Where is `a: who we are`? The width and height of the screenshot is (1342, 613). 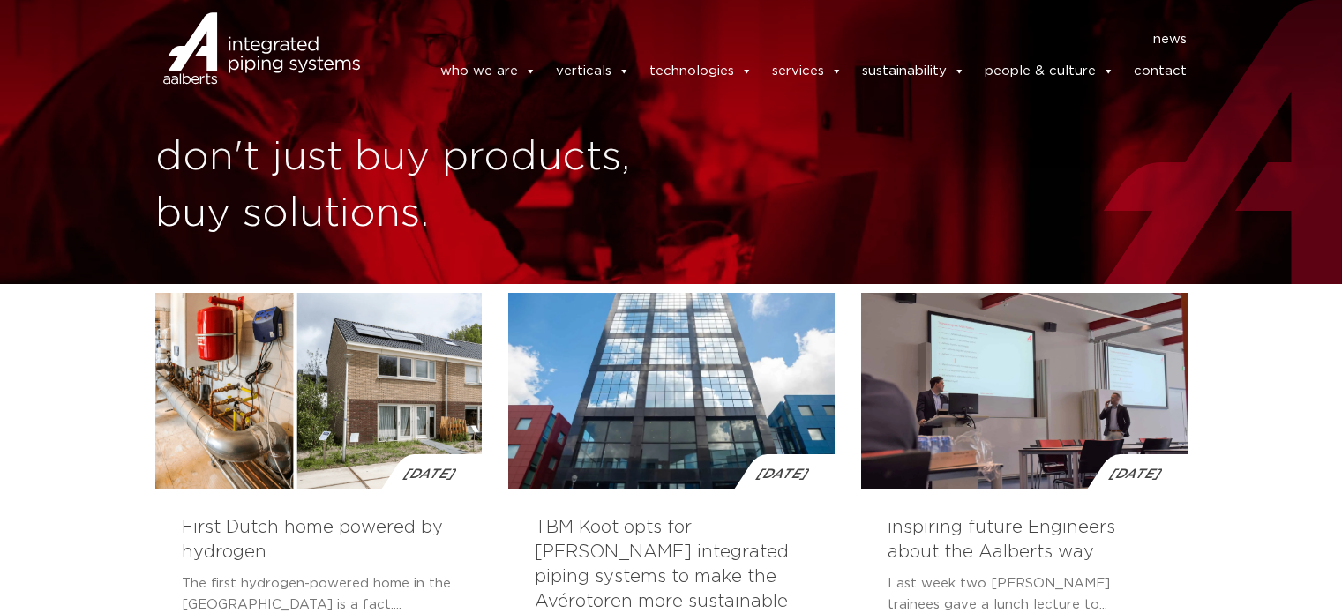
a: who we are is located at coordinates (488, 71).